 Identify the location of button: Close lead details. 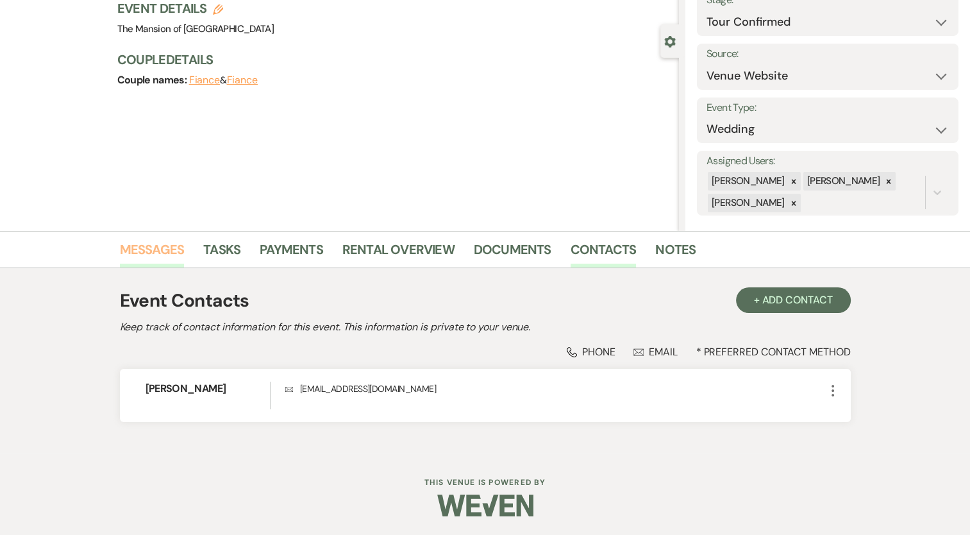
(670, 40).